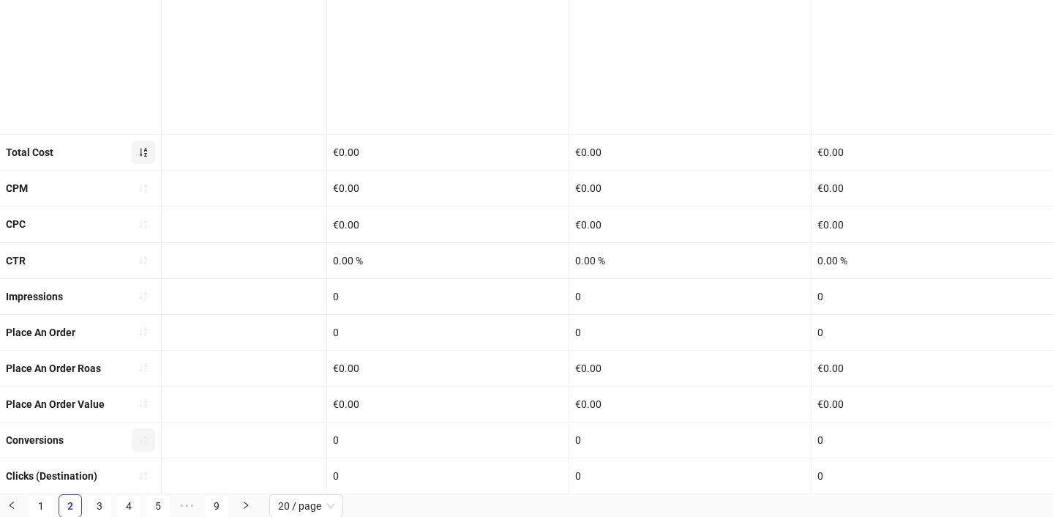 The height and width of the screenshot is (517, 1053). Describe the element at coordinates (246, 505) in the screenshot. I see `span: right` at that location.